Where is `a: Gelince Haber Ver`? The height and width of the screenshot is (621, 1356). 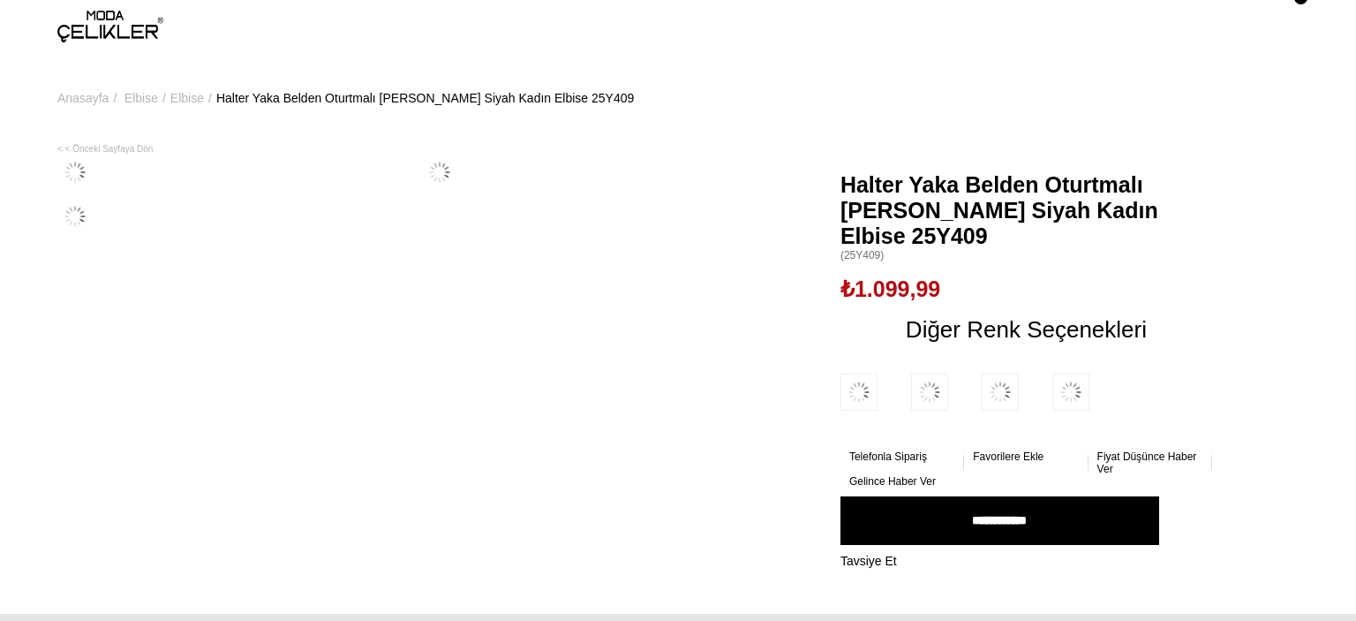
a: Gelince Haber Ver is located at coordinates (902, 481).